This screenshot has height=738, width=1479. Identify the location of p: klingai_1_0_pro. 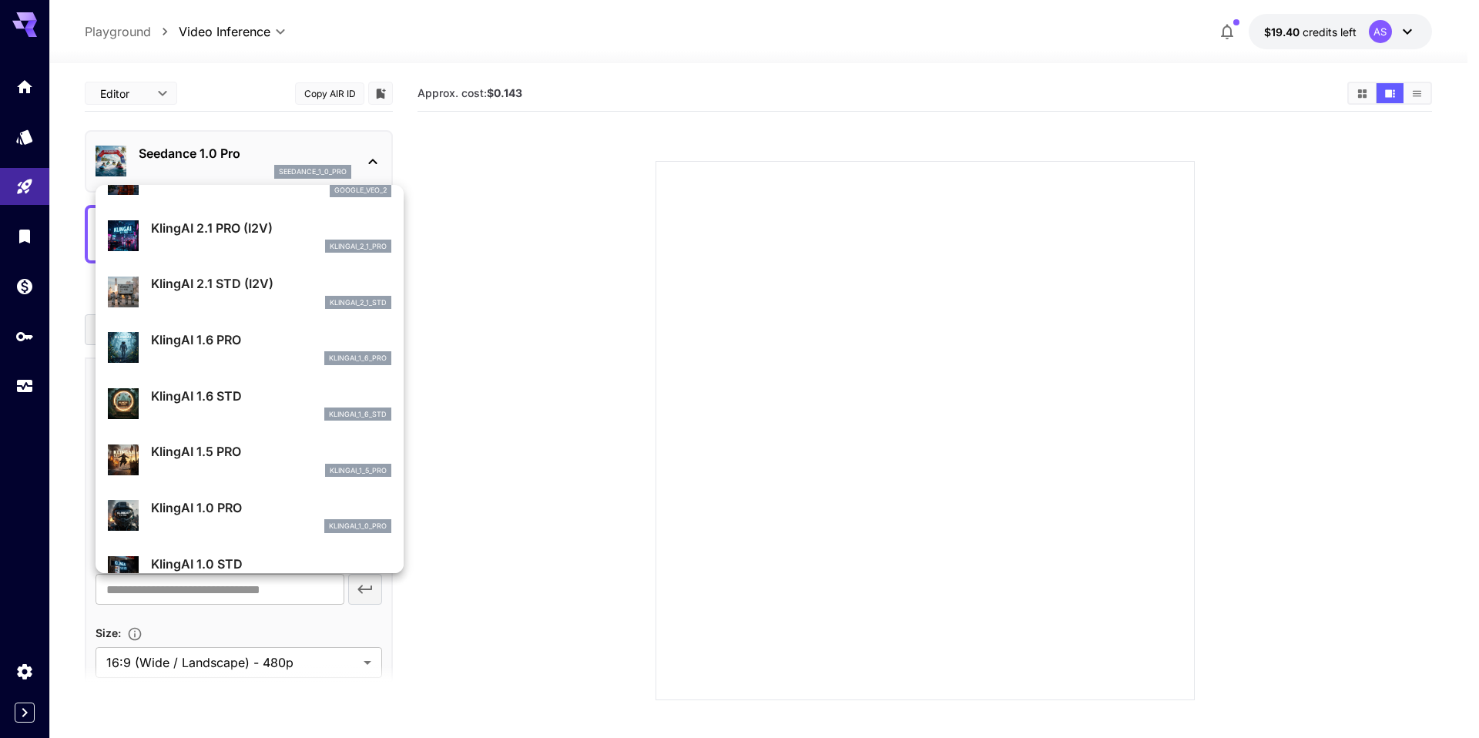
(357, 526).